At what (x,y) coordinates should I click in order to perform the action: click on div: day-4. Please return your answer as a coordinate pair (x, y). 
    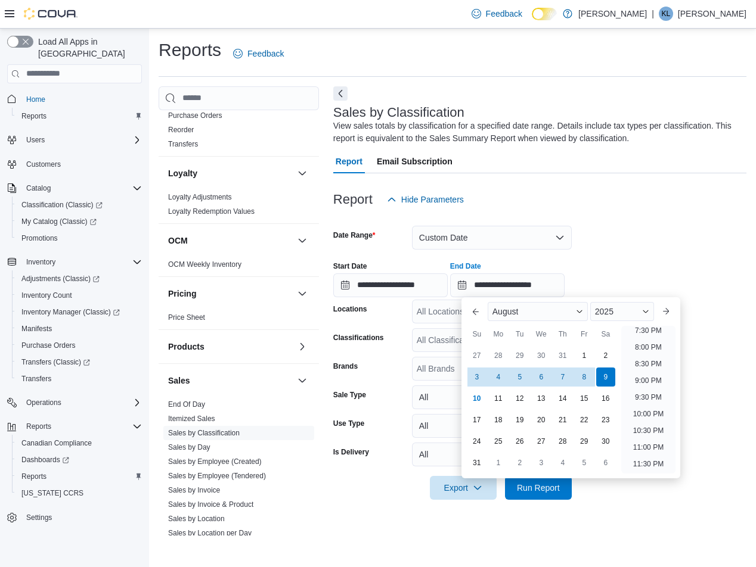
    Looking at the image, I should click on (498, 377).